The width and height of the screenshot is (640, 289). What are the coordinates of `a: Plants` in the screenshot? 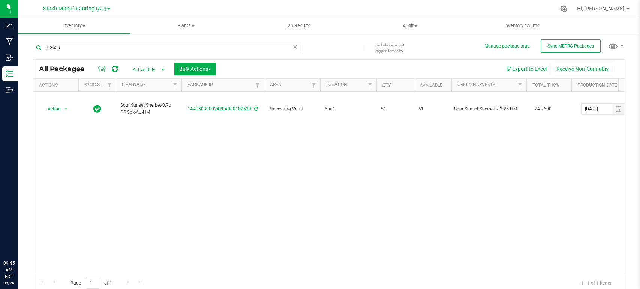 It's located at (186, 26).